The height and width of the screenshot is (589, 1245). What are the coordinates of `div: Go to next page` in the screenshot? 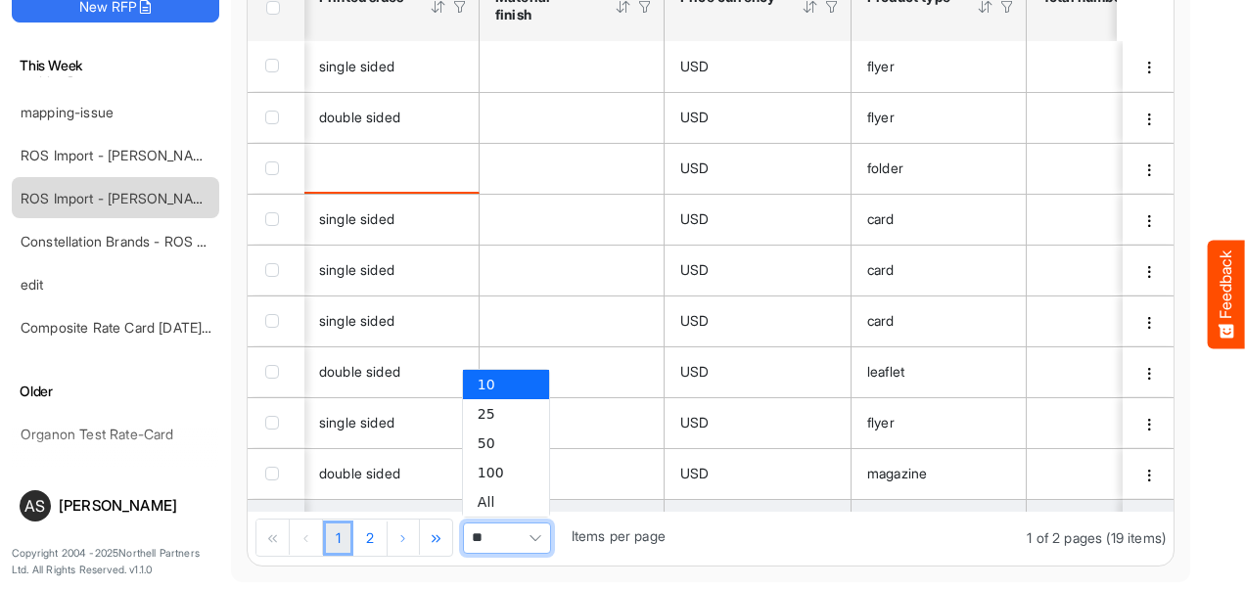 It's located at (404, 538).